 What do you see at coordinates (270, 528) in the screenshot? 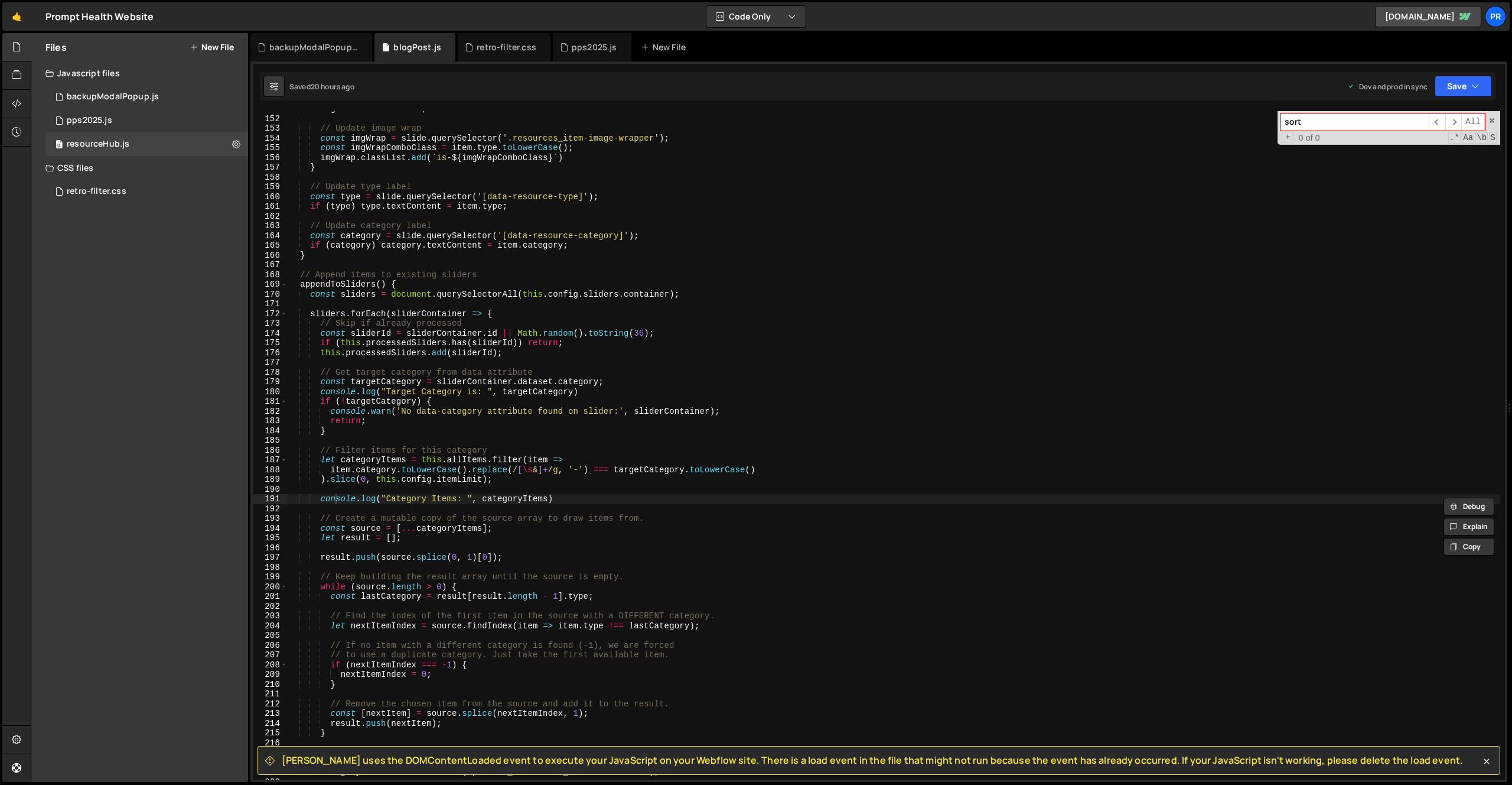
I see `div: 194` at bounding box center [270, 528].